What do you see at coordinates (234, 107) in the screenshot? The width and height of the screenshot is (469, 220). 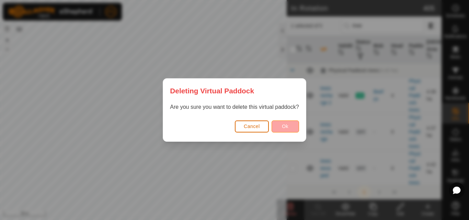 I see `p: Are you sure you want to delete this virtual paddock?` at bounding box center [234, 107].